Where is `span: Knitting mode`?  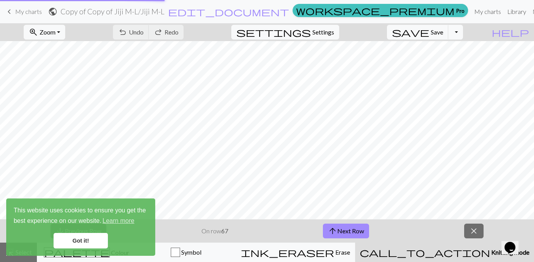 span: Knitting mode is located at coordinates (510, 252).